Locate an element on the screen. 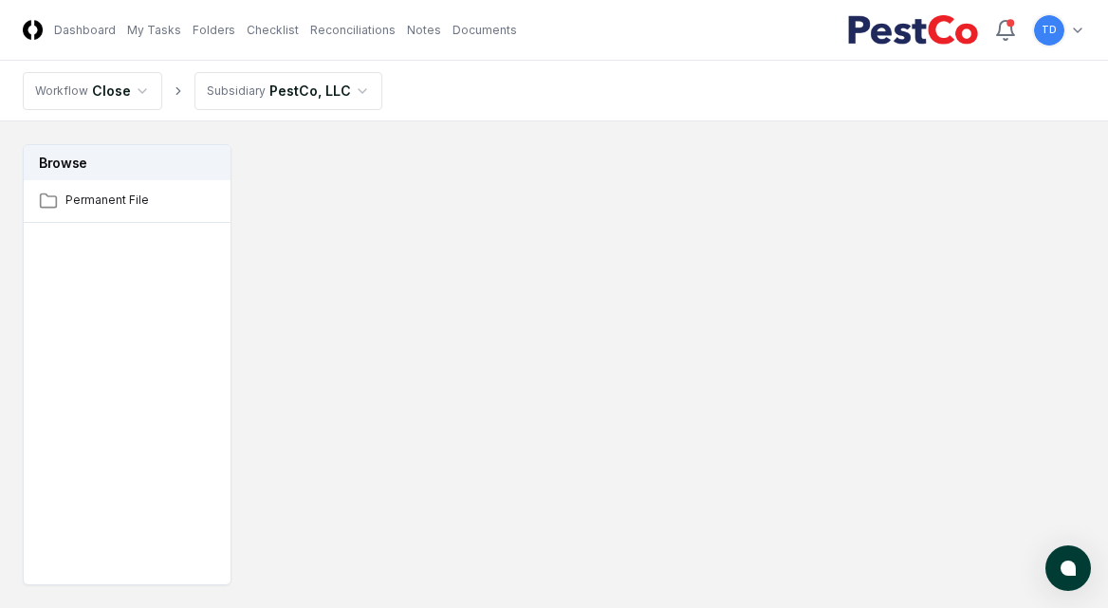 The image size is (1108, 608). nav: breadcrumb is located at coordinates (202, 91).